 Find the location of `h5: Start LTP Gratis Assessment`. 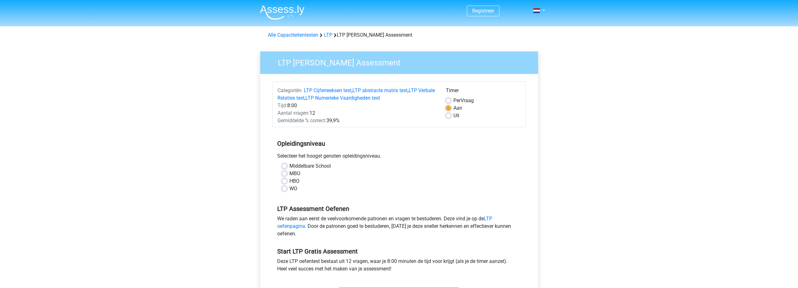

h5: Start LTP Gratis Assessment is located at coordinates (399, 251).